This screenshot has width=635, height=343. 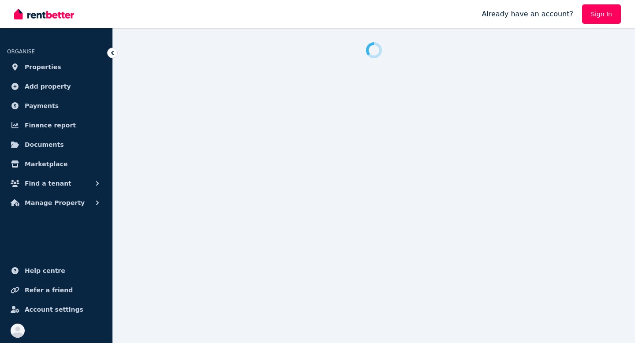 I want to click on a: Marketplace, so click(x=56, y=164).